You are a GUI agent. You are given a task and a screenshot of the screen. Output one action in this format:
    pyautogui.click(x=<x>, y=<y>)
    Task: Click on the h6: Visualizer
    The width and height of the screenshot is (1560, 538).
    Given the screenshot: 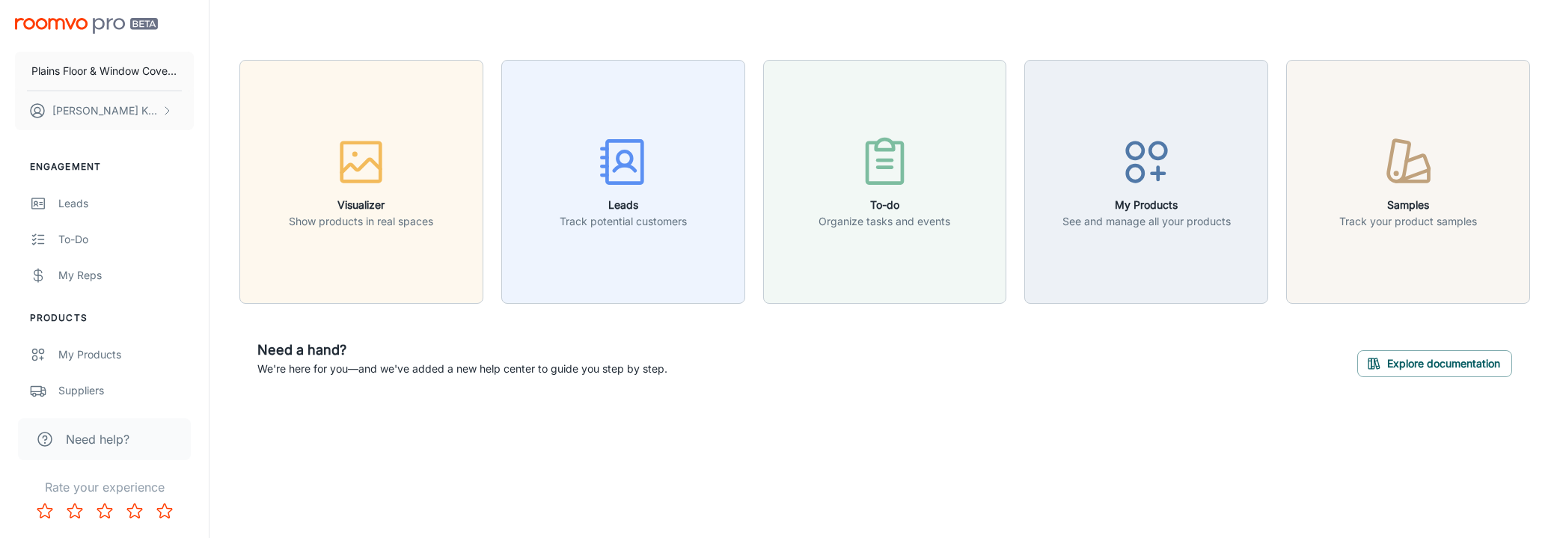 What is the action you would take?
    pyautogui.click(x=361, y=205)
    